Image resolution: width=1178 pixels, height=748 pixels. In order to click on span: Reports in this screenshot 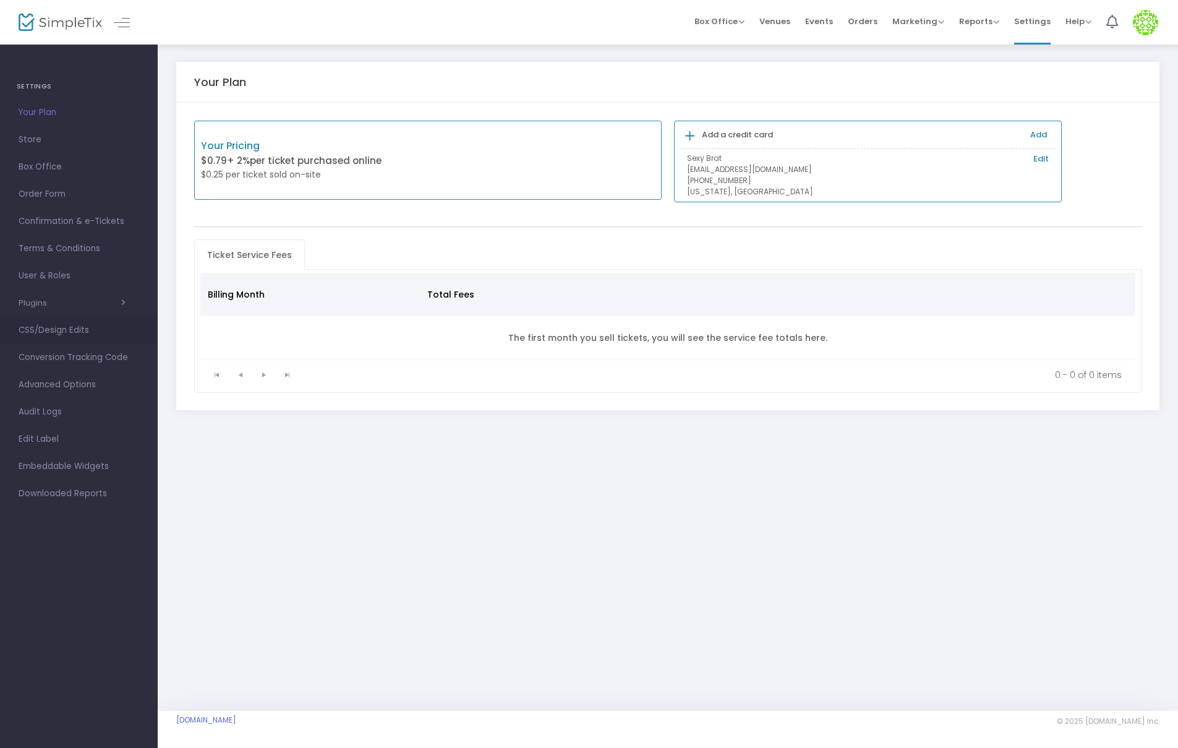, I will do `click(979, 21)`.